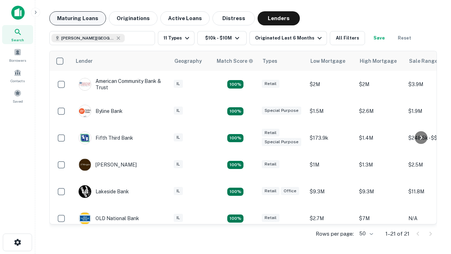  Describe the element at coordinates (222, 38) in the screenshot. I see `button: $10k - $10M` at that location.